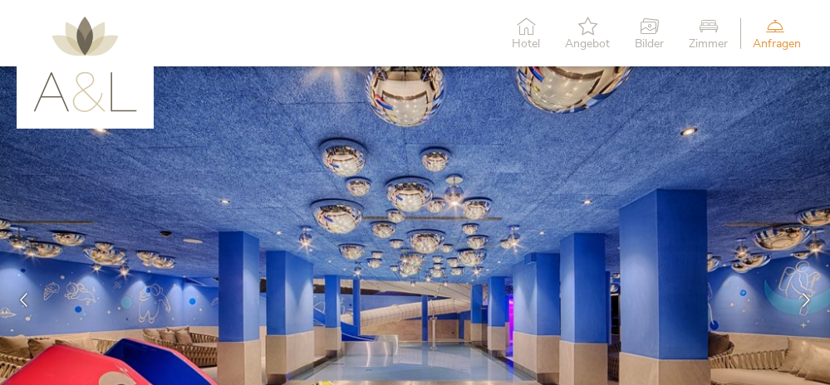 This screenshot has width=830, height=385. Describe the element at coordinates (85, 64) in the screenshot. I see `a: AMONTI & LUNARIS Wellnessresort` at that location.